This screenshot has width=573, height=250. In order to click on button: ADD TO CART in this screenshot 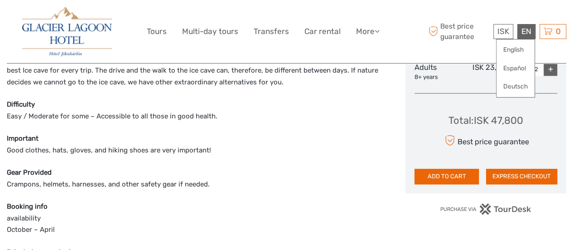, I will do `click(447, 176)`.